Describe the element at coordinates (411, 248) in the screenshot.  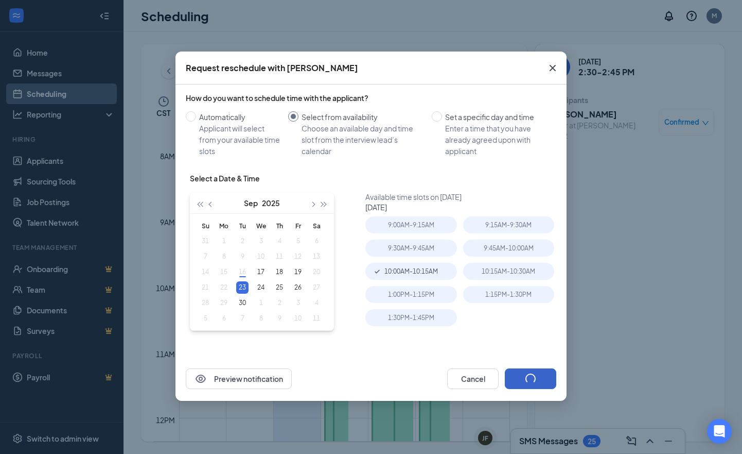
I see `div: 9:30AM - 9:45AM` at that location.